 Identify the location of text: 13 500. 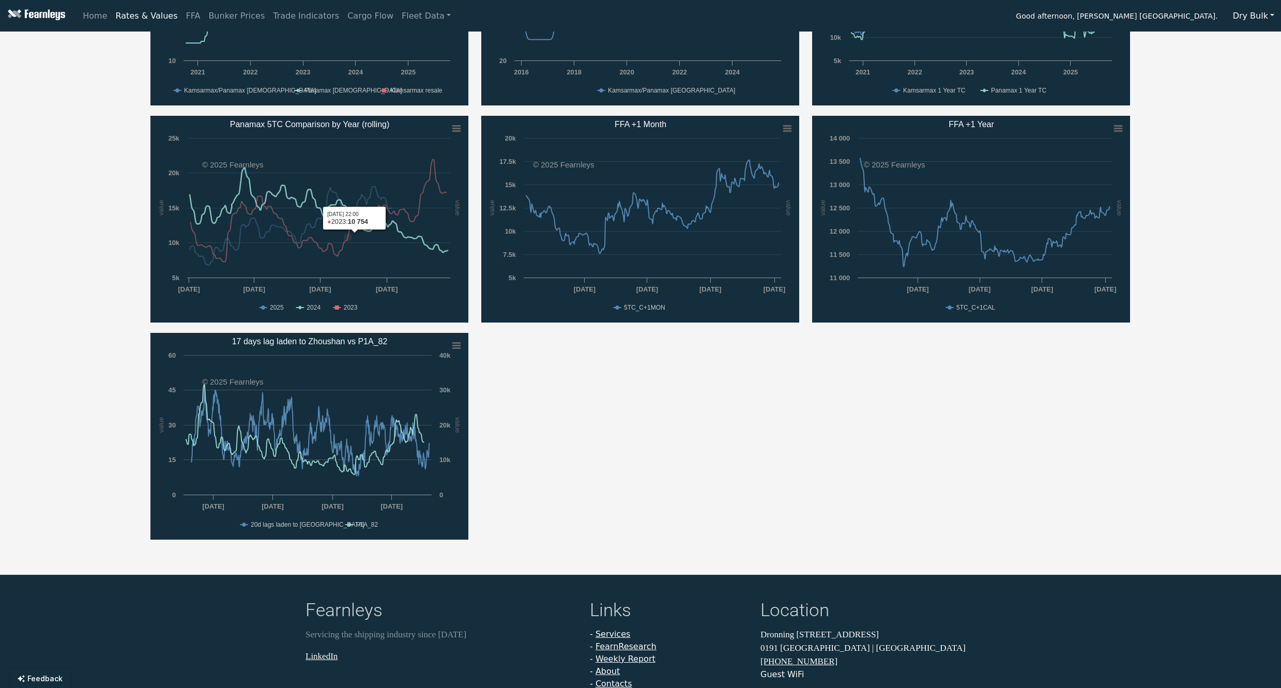
(839, 161).